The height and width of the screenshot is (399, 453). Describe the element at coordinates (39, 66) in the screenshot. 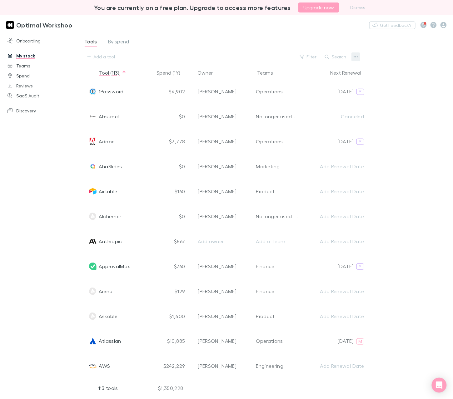

I see `a: Teams` at that location.